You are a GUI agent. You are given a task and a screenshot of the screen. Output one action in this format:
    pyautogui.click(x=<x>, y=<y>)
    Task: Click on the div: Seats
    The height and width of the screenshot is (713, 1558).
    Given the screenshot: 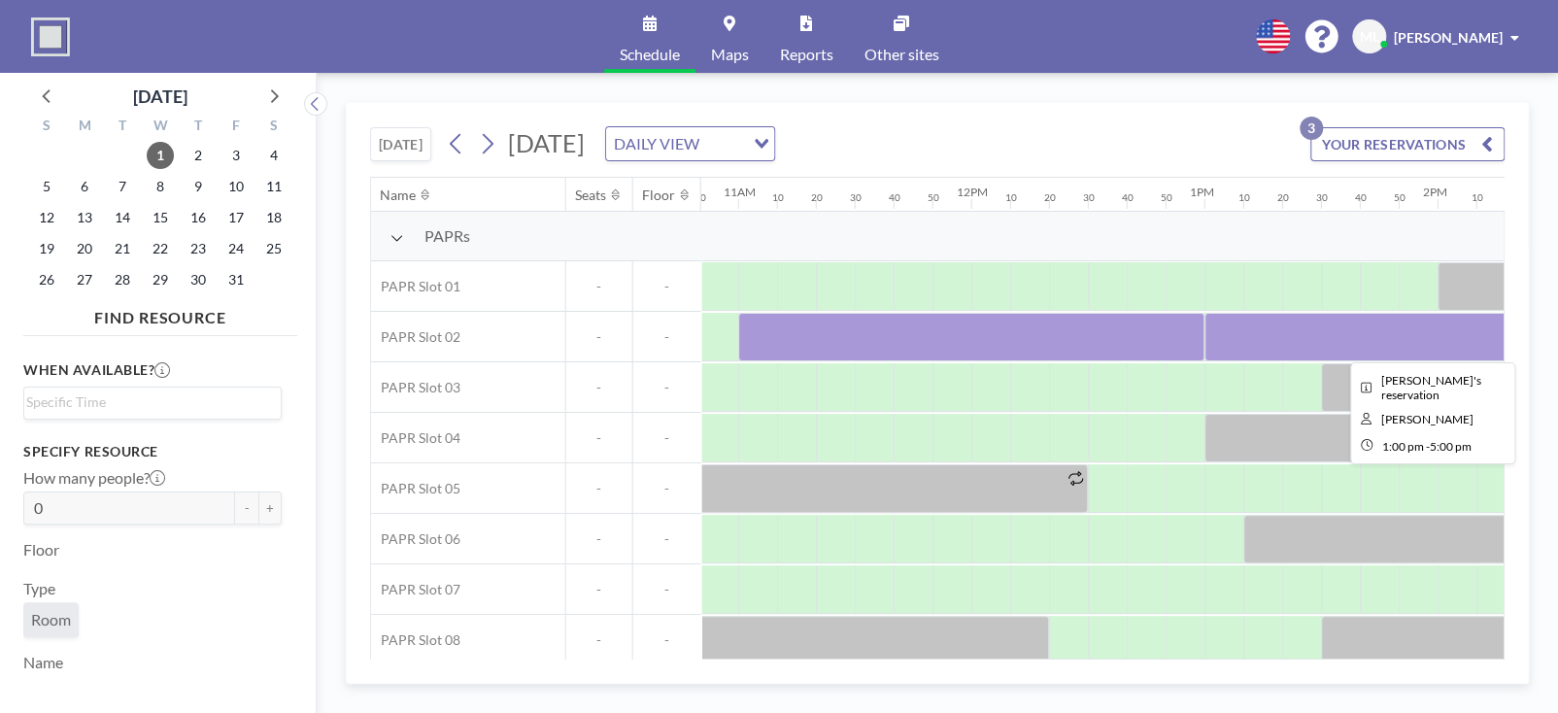 What is the action you would take?
    pyautogui.click(x=591, y=195)
    